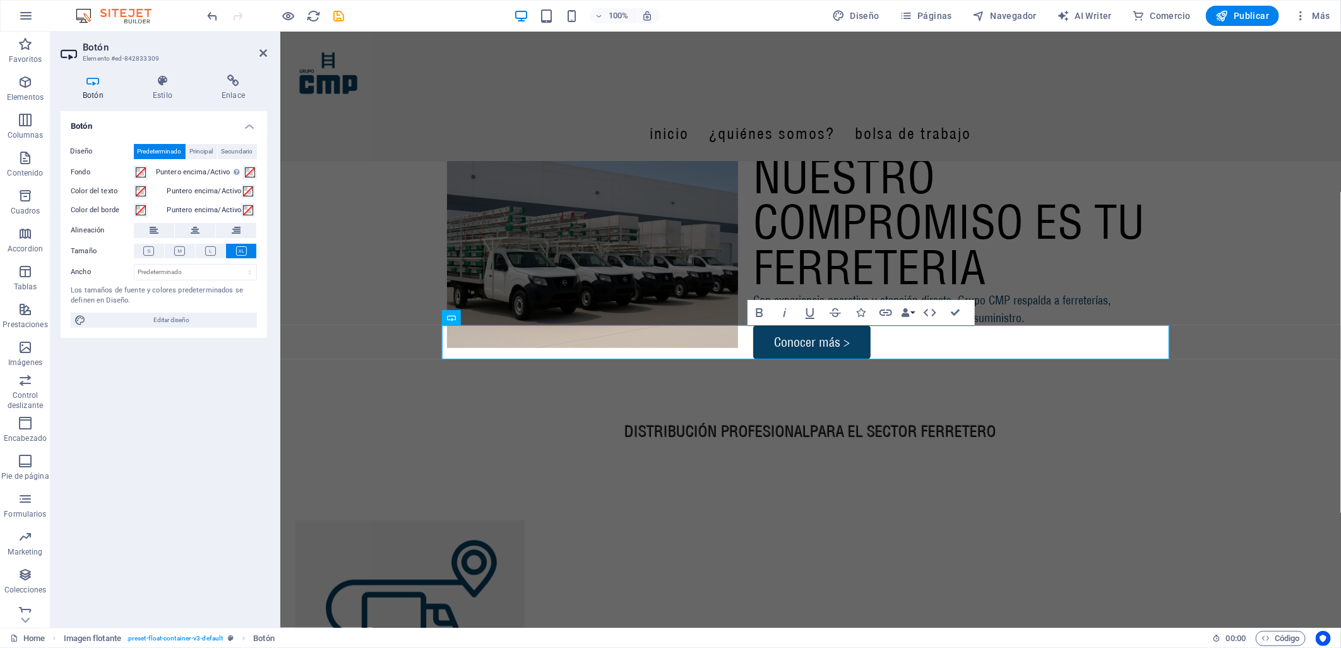  I want to click on label: Fondo, so click(102, 172).